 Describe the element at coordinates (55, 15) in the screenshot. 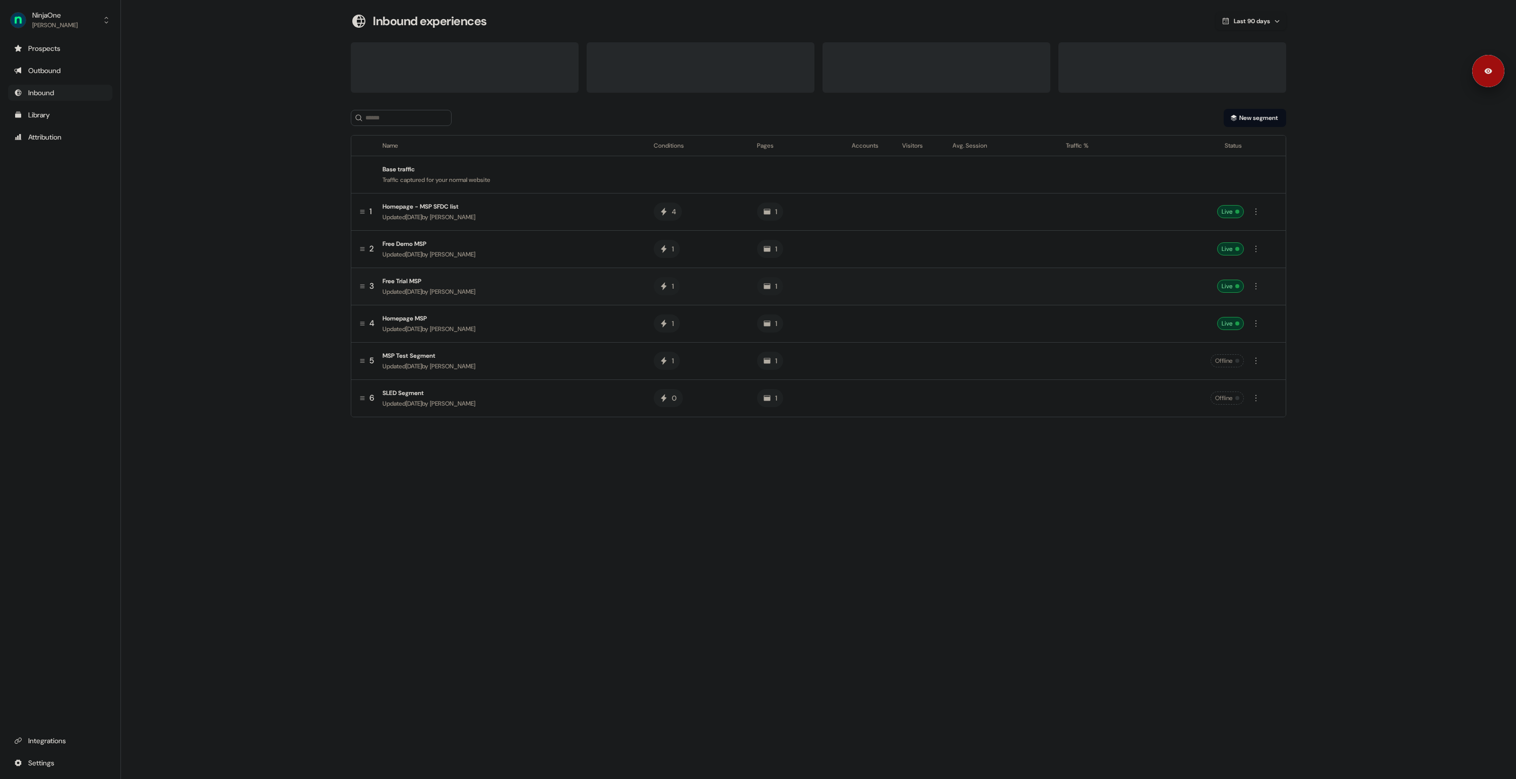

I see `div: NinjaOne` at that location.